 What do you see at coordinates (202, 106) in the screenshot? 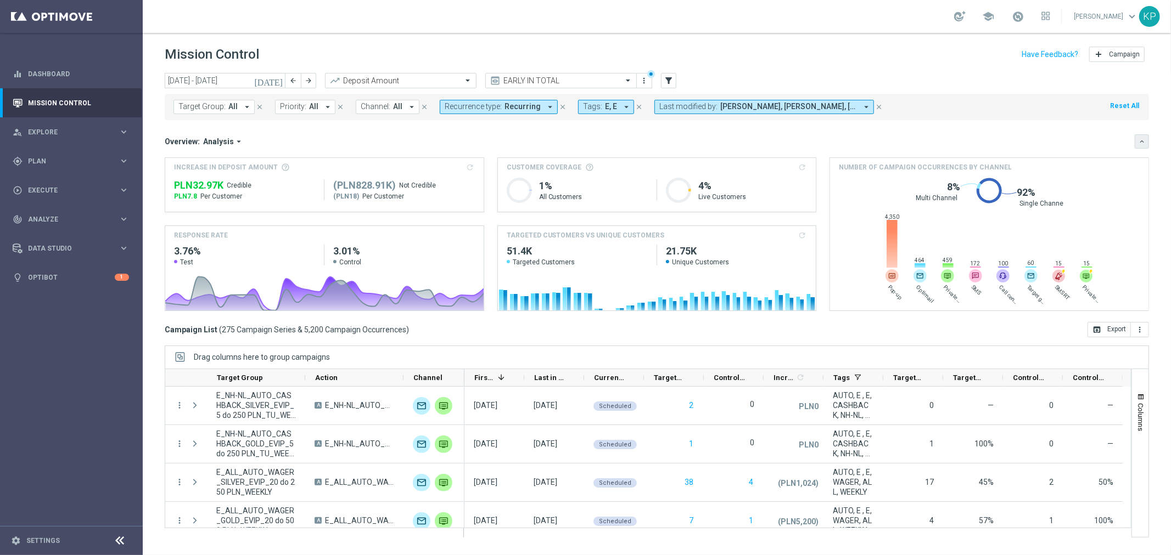
I see `span: Target Group:` at bounding box center [202, 106].